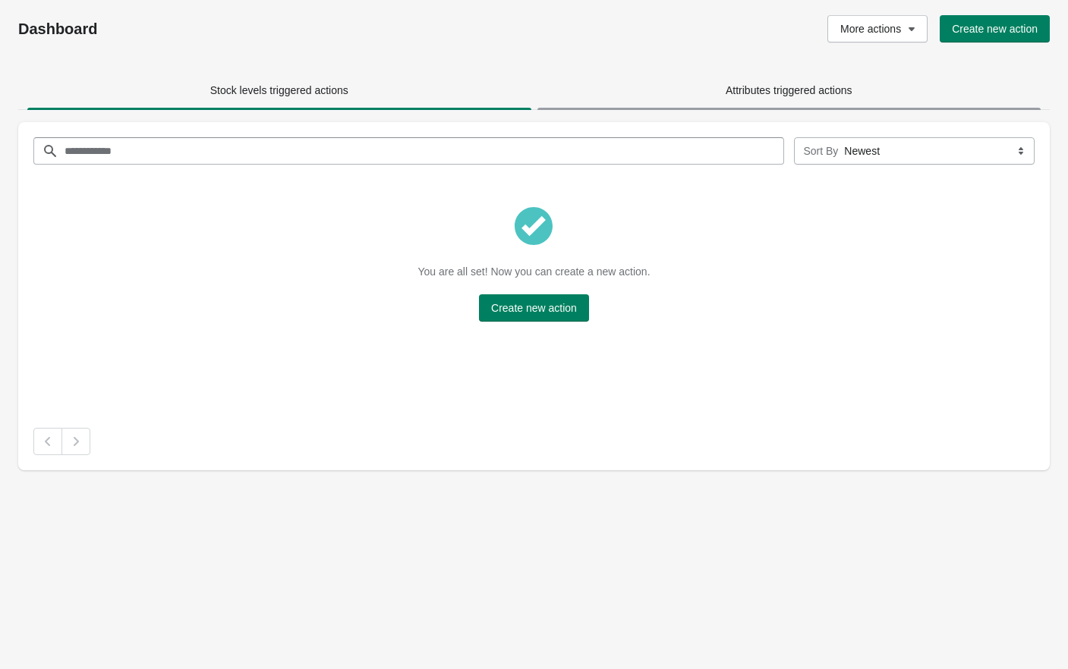 The image size is (1068, 669). What do you see at coordinates (877, 29) in the screenshot?
I see `button: More actions` at bounding box center [877, 29].